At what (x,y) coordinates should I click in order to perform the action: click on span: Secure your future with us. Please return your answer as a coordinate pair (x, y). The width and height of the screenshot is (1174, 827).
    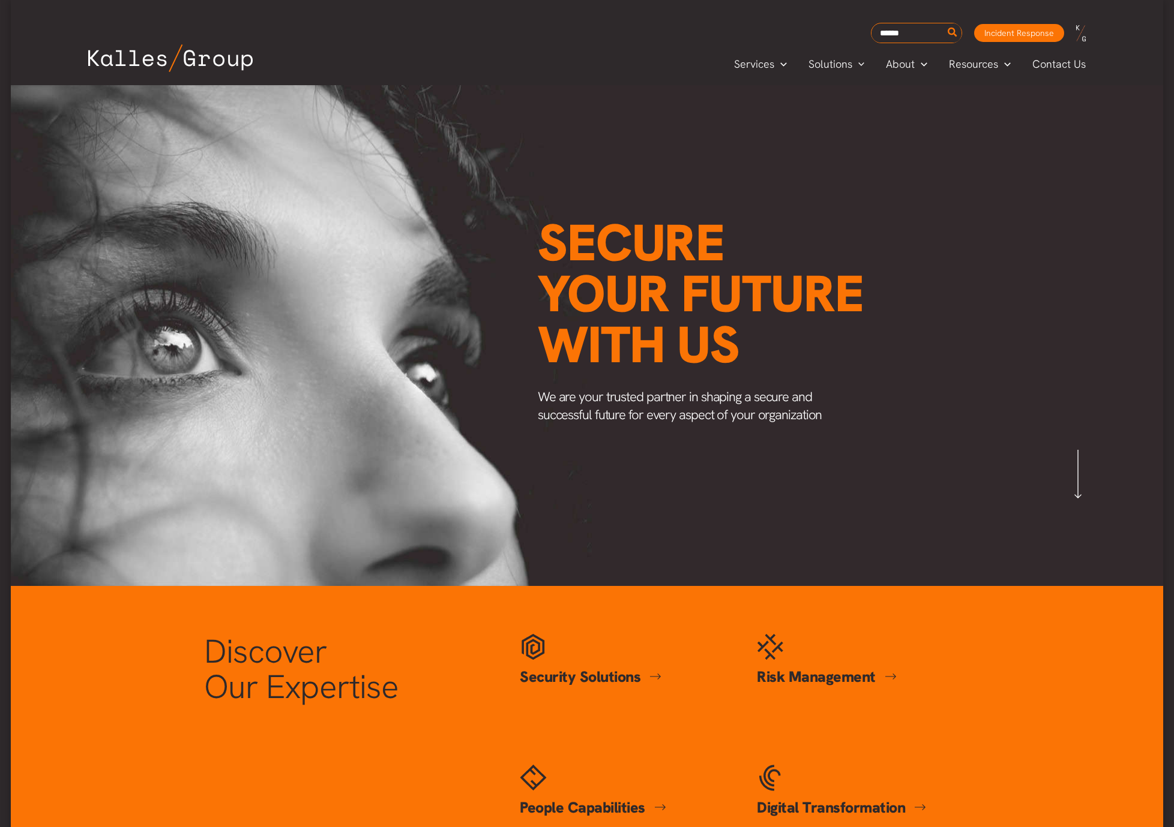
    Looking at the image, I should click on (700, 293).